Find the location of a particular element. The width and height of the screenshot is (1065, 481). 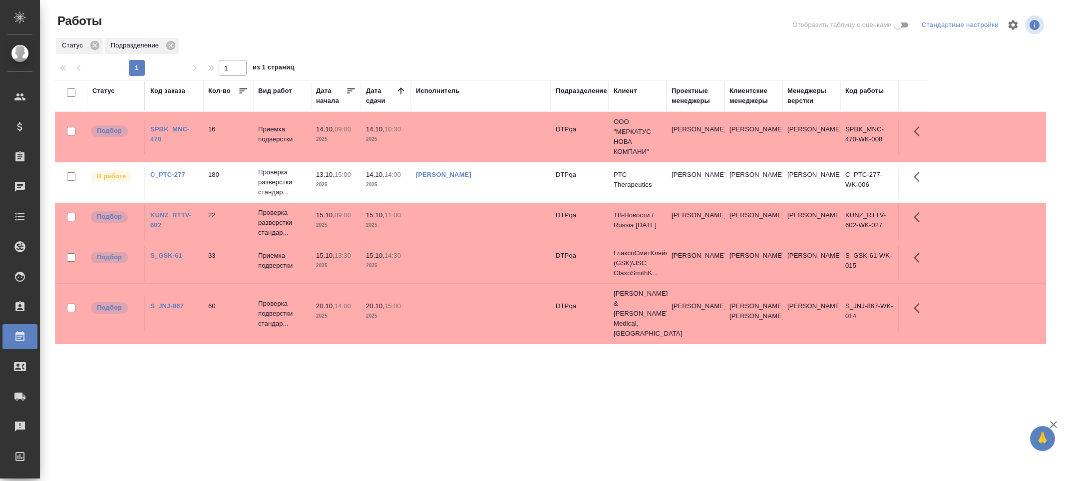

div: Дата сдачи is located at coordinates (381, 96).